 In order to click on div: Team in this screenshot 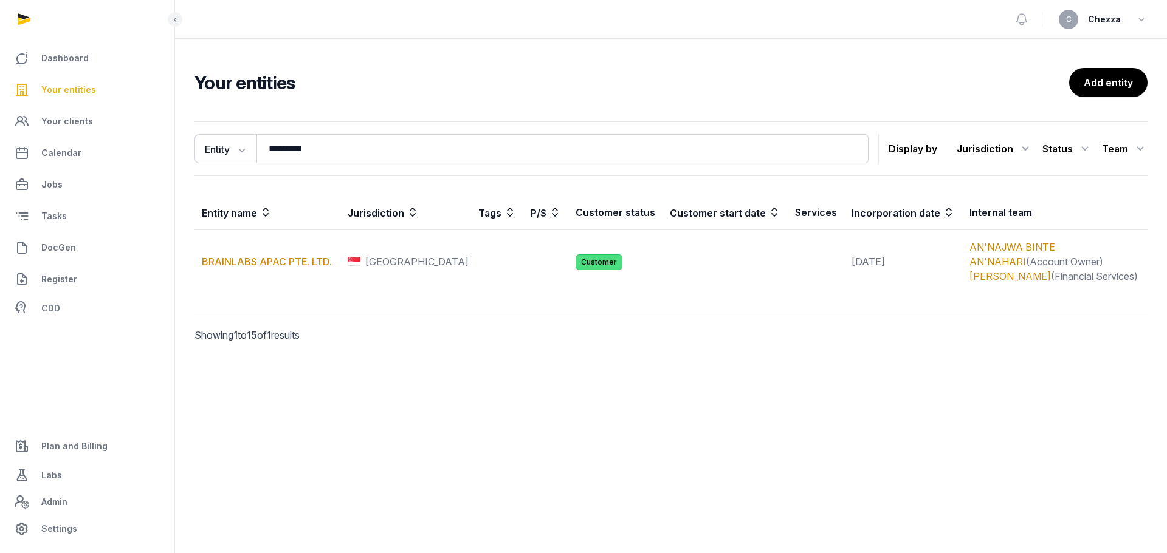, I will do `click(1124, 149)`.